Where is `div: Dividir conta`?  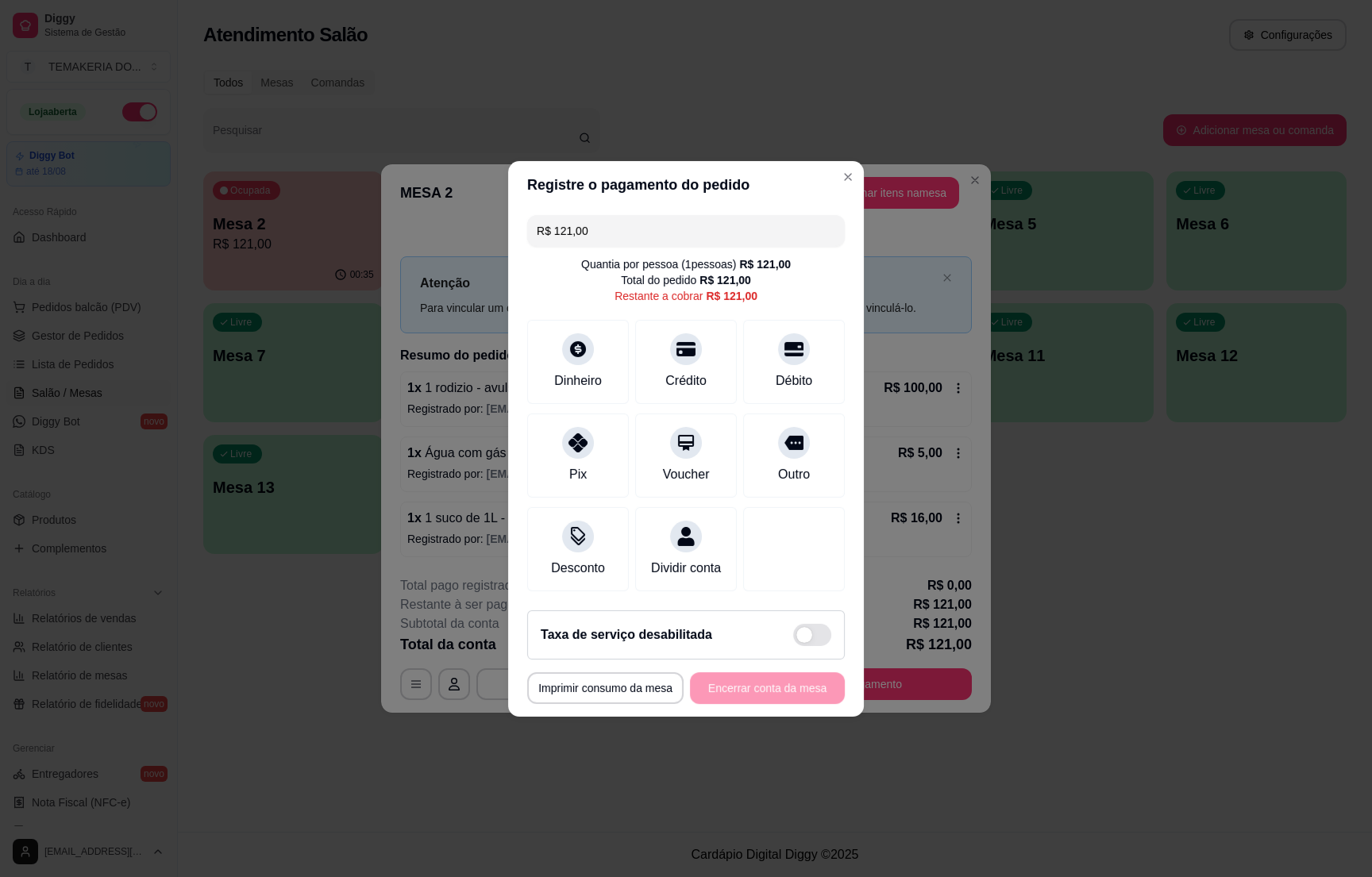
div: Dividir conta is located at coordinates (686, 569).